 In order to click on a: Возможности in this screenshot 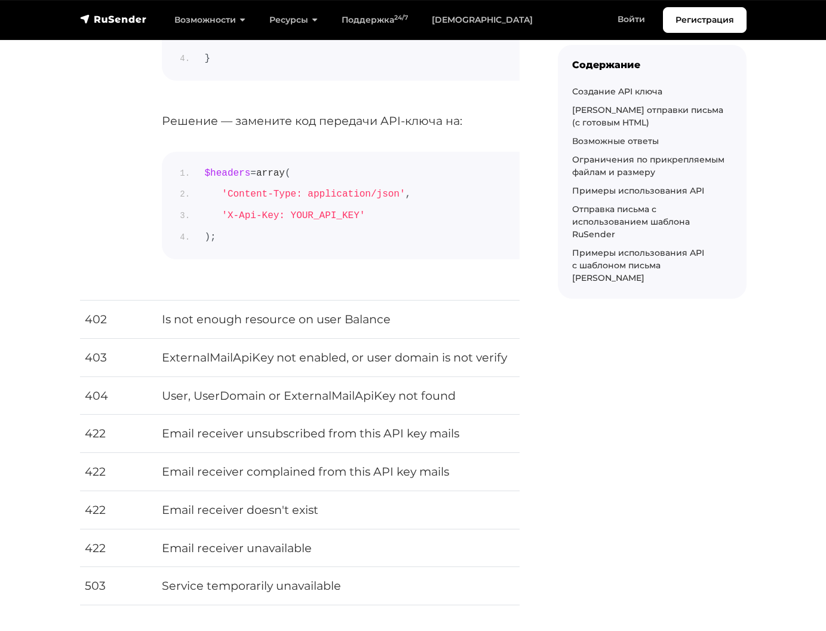, I will do `click(210, 20)`.